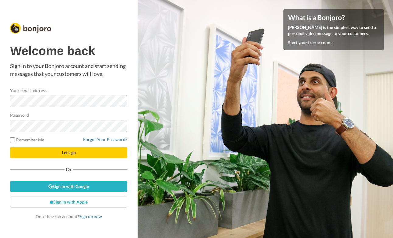 The image size is (393, 238). Describe the element at coordinates (68, 51) in the screenshot. I see `h1: Welcome back` at that location.